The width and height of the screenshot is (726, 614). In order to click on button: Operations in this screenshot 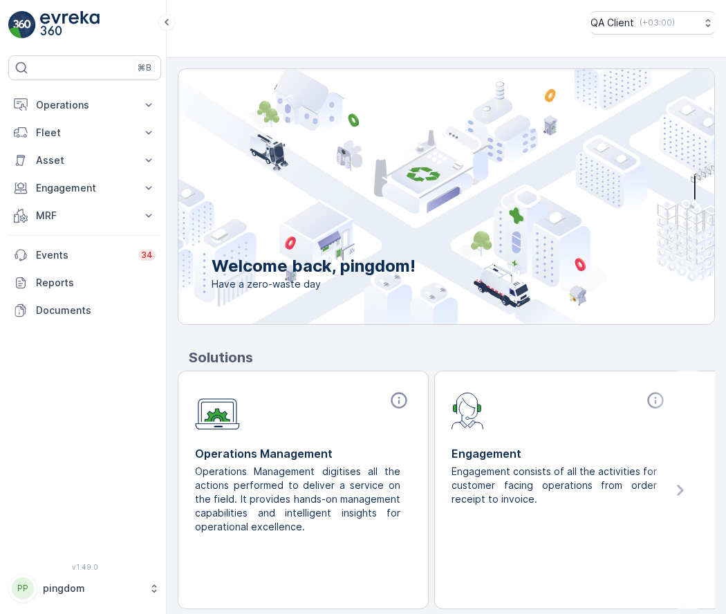, I will do `click(84, 105)`.